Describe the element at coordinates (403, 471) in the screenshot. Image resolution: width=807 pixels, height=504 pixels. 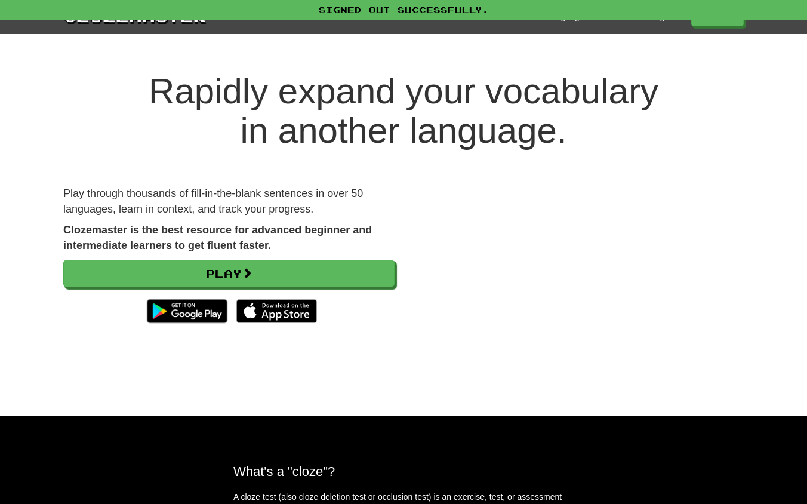
I see `h2: What's a "cloze"?` at that location.